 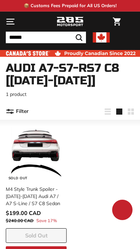 I want to click on span: $199.00 CAD, so click(x=23, y=213).